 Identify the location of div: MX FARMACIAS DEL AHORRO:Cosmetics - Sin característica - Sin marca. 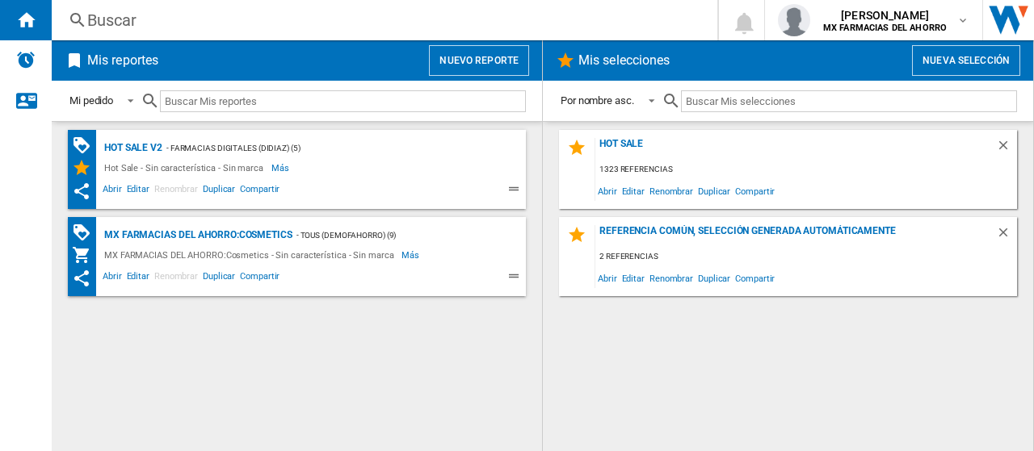
(250, 255).